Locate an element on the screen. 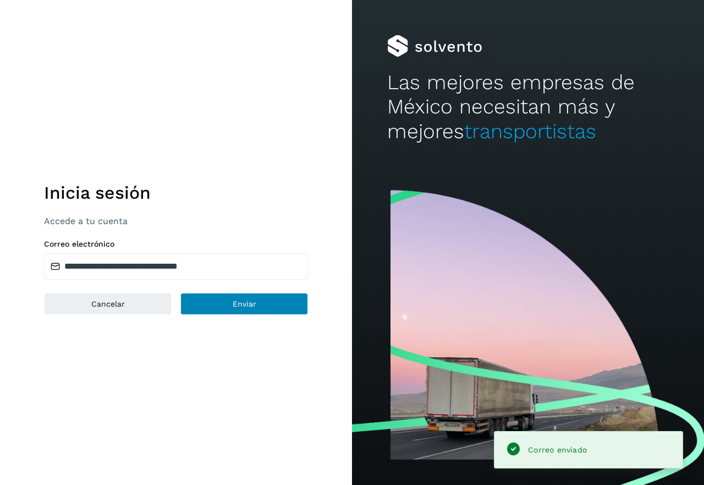 This screenshot has width=704, height=485. h2: Las mejores empresas de México necesitan más y mejores is located at coordinates (528, 107).